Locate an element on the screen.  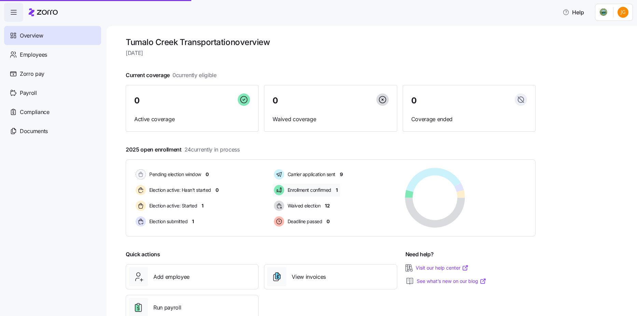
a: Employees is located at coordinates (53, 55).